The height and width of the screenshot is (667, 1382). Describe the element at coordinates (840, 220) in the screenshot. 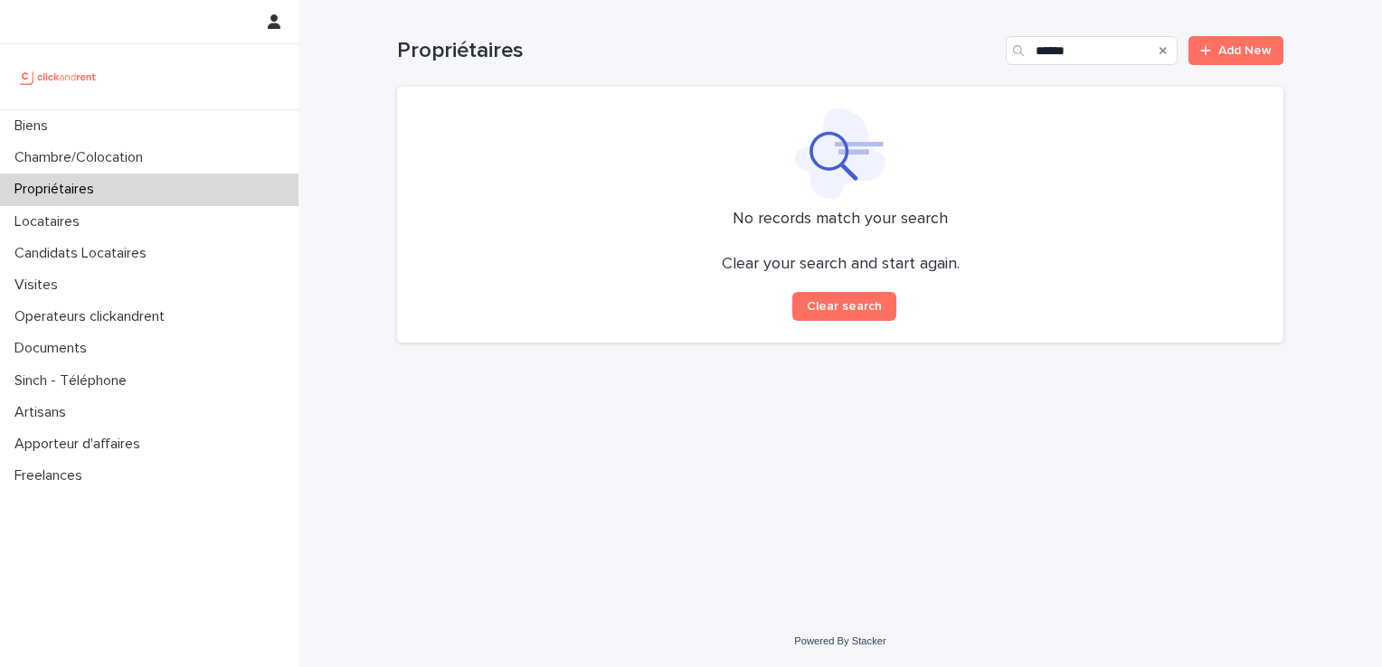

I see `p: No records match your search` at that location.